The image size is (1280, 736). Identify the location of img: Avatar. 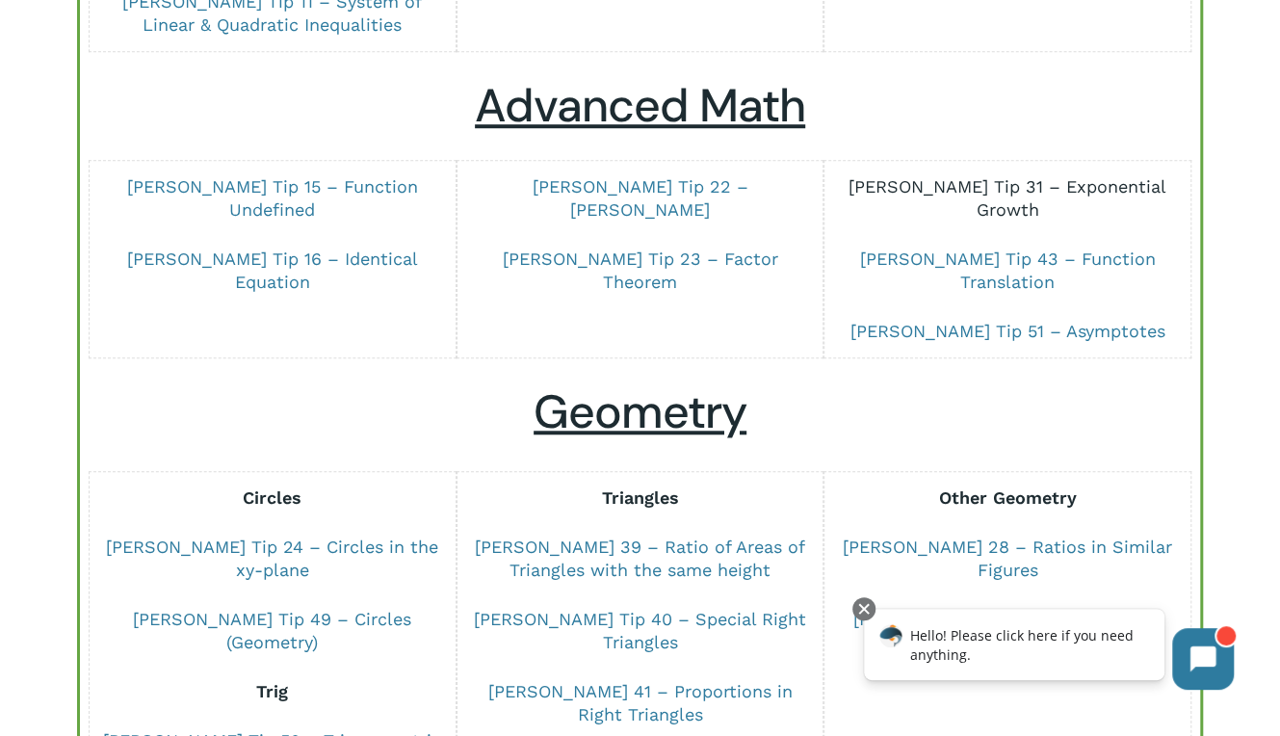
(47, 42).